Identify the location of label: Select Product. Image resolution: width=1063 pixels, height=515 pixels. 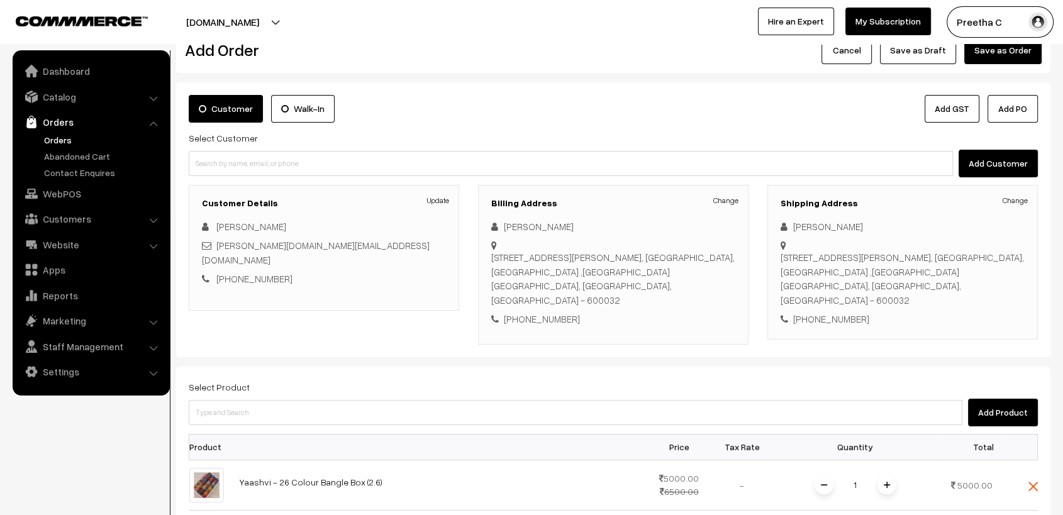
(219, 387).